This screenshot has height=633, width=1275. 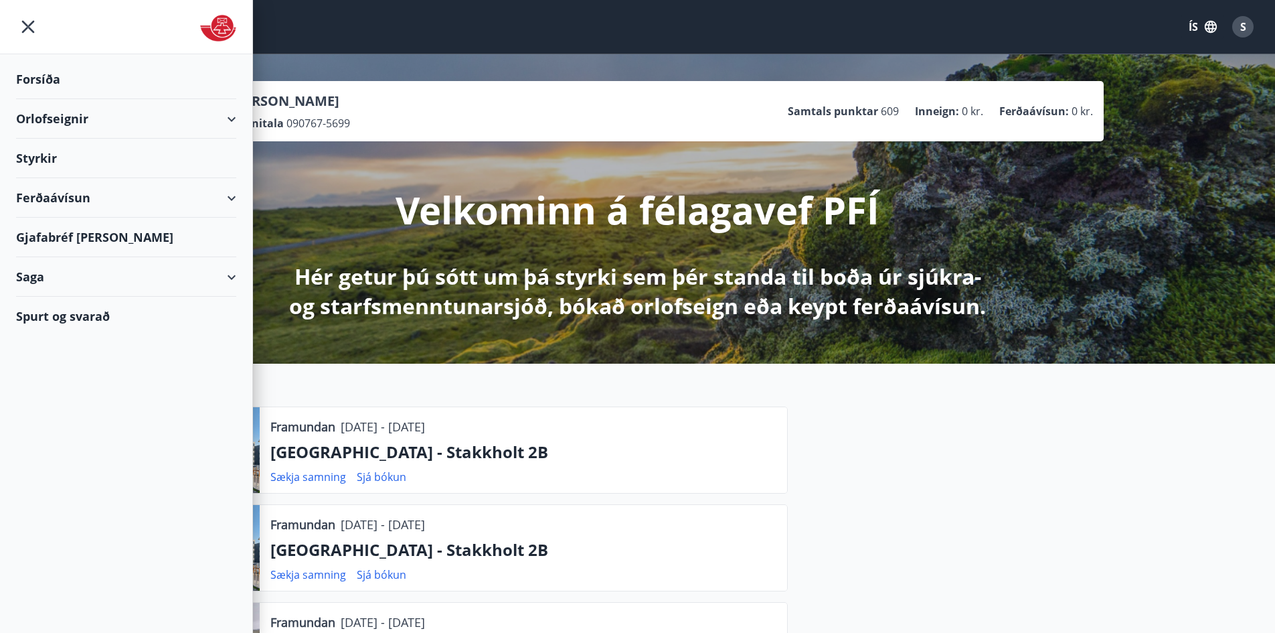 What do you see at coordinates (937, 111) in the screenshot?
I see `p: Inneign :` at bounding box center [937, 111].